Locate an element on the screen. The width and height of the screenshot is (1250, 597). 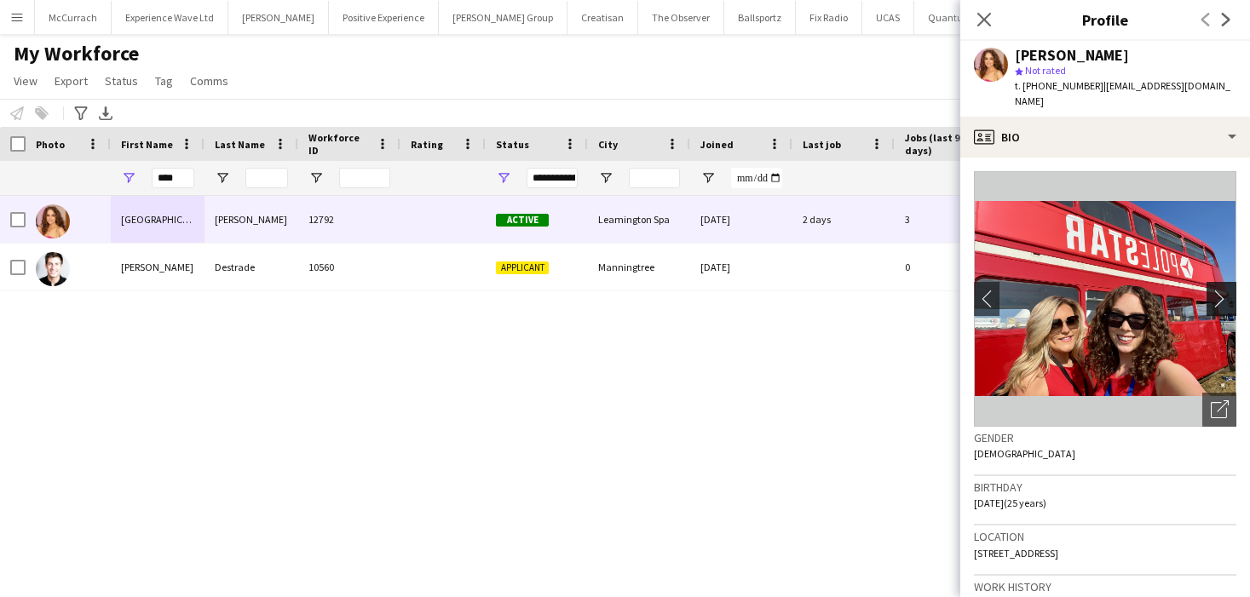
span: View is located at coordinates (26, 81).